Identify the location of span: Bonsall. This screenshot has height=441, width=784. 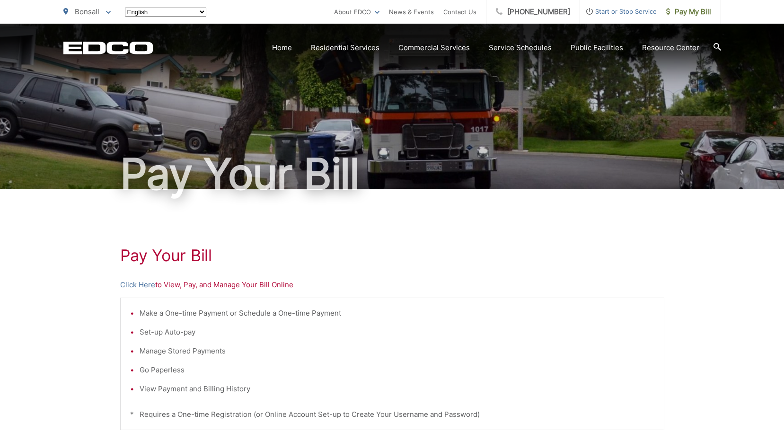
(87, 11).